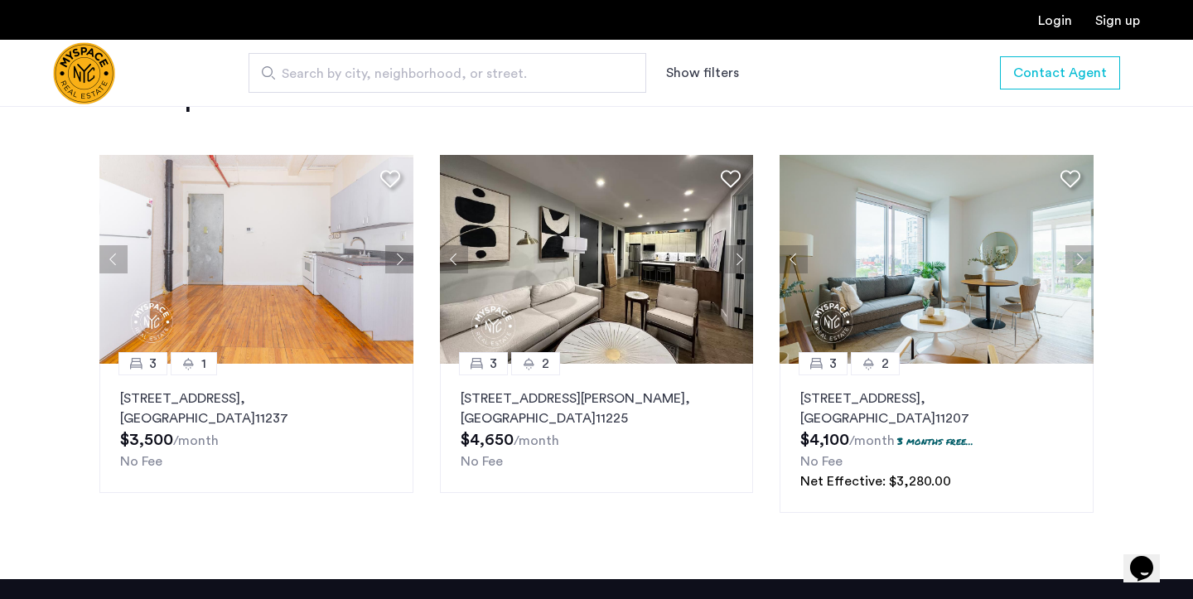 The width and height of the screenshot is (1193, 599). I want to click on button: Show or hide filters, so click(703, 73).